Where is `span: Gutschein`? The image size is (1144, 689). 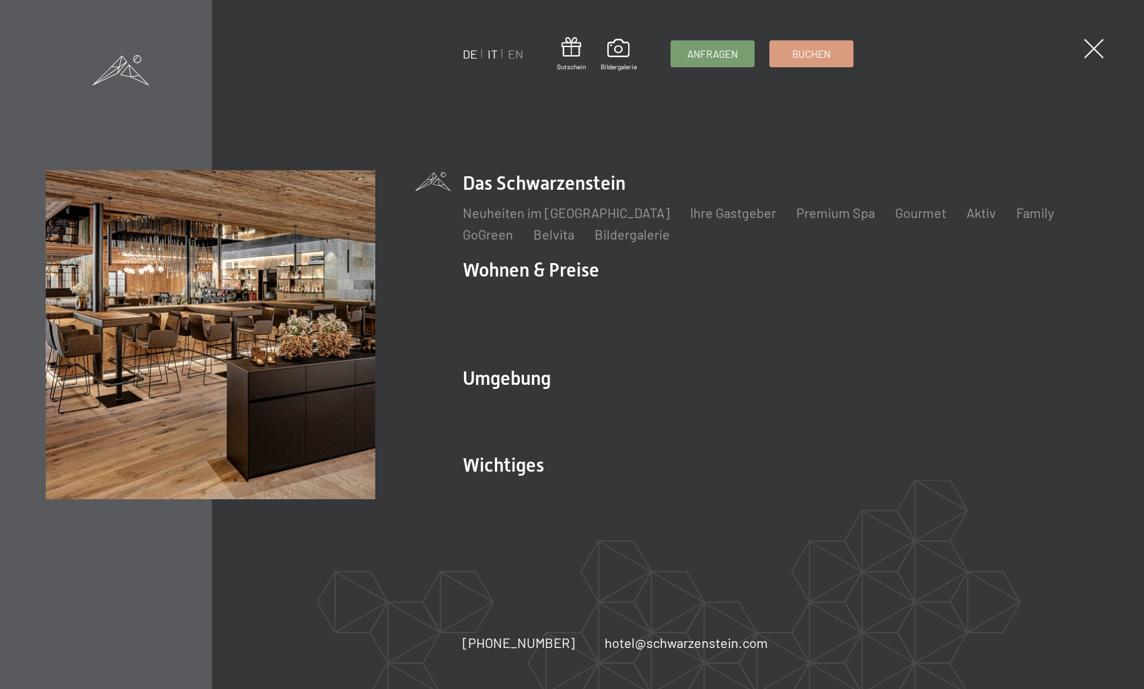 span: Gutschein is located at coordinates (571, 67).